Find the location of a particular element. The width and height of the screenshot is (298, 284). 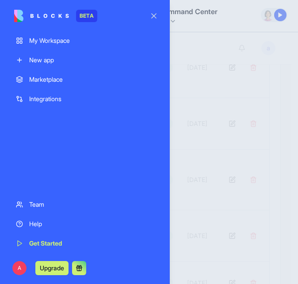

a: Get Started is located at coordinates (85, 243).